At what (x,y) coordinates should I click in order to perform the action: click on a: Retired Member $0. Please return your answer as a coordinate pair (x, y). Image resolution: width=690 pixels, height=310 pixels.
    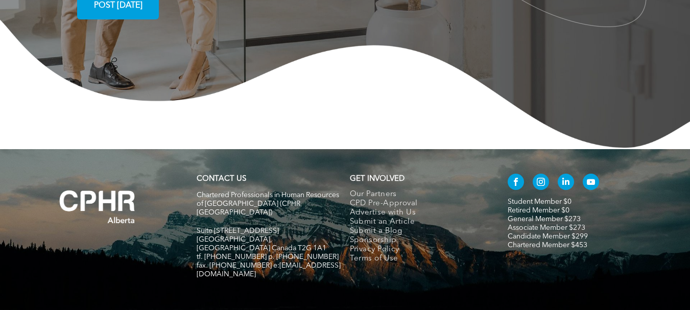
    Looking at the image, I should click on (539, 211).